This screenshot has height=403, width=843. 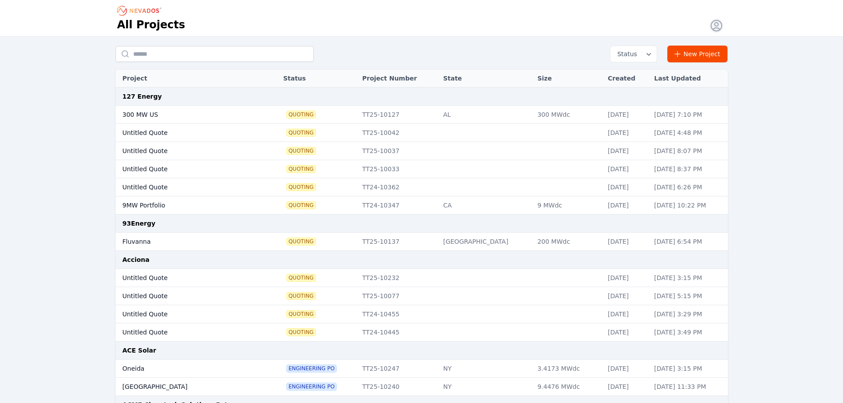 I want to click on td: 300 MWdc, so click(x=568, y=115).